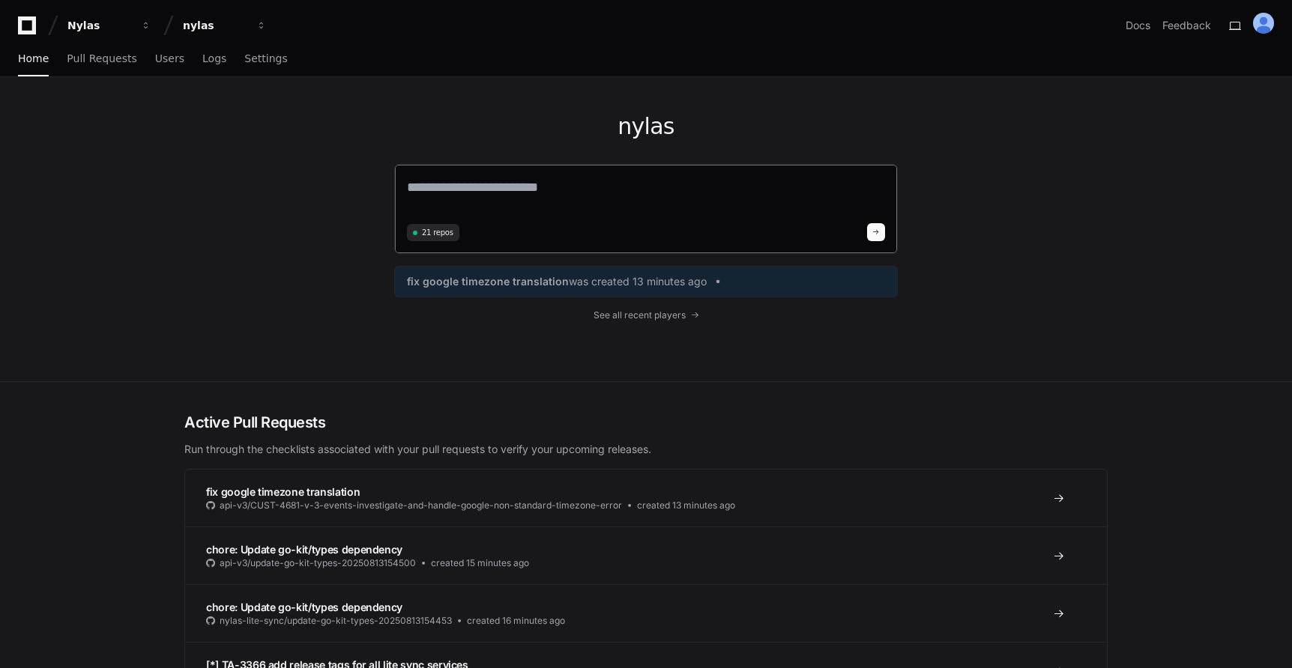 This screenshot has width=1292, height=668. I want to click on a: chore: Update go-kit/types dependencynylas-lite-sync/update-go-kit-types-20250813154453created 16..., so click(646, 613).